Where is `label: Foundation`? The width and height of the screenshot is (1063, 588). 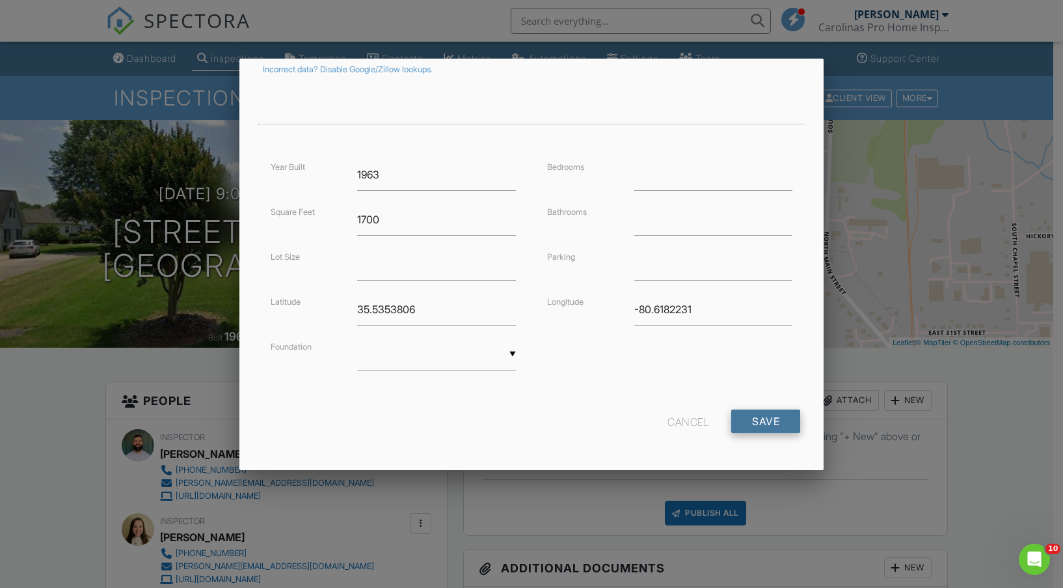 label: Foundation is located at coordinates (291, 346).